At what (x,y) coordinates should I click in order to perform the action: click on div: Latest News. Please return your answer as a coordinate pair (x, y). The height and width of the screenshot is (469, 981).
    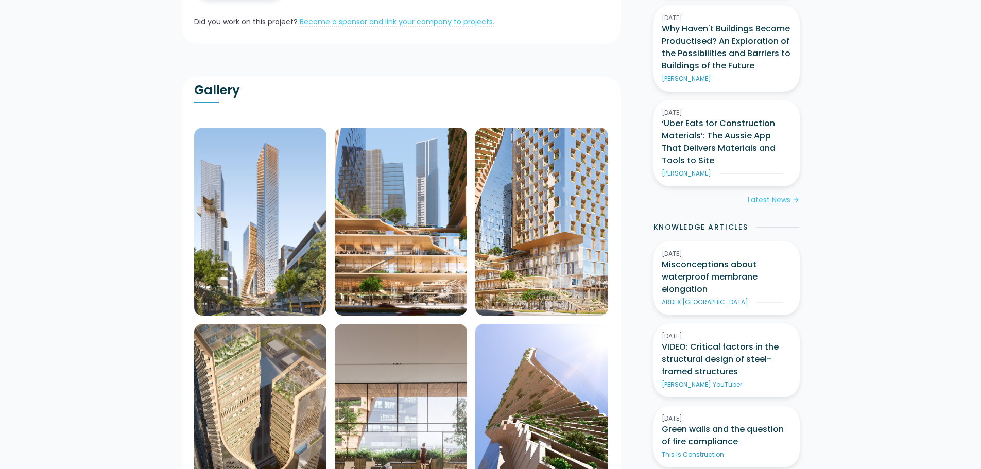
    Looking at the image, I should click on (769, 200).